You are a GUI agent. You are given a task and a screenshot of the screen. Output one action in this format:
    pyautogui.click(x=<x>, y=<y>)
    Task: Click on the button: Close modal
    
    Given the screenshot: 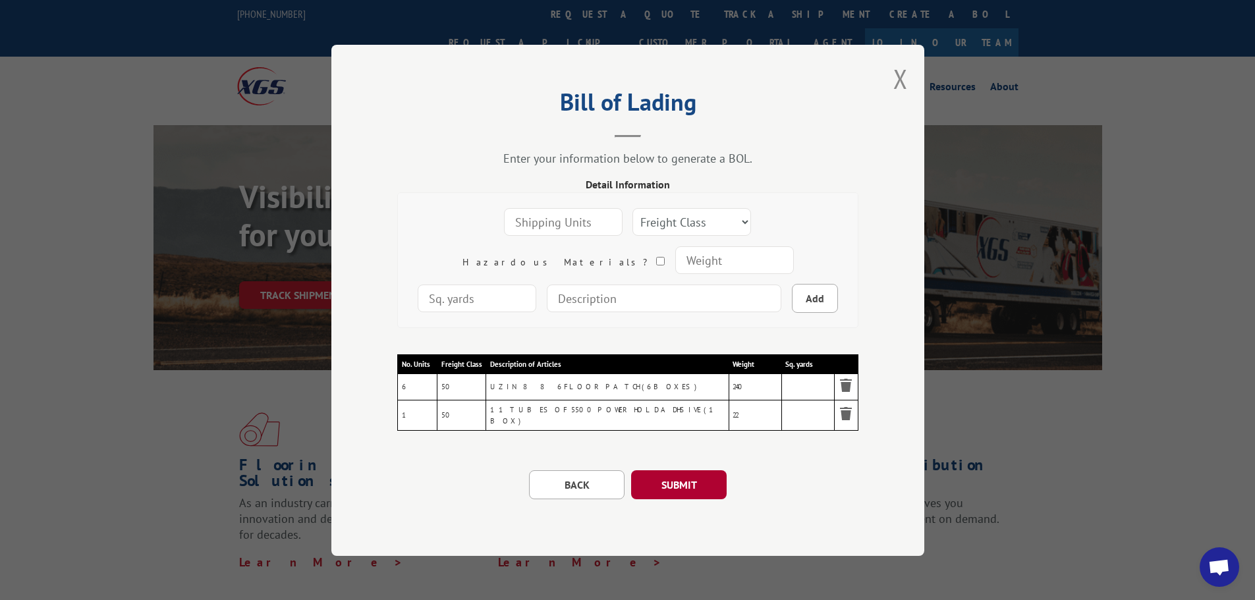 What is the action you would take?
    pyautogui.click(x=901, y=78)
    